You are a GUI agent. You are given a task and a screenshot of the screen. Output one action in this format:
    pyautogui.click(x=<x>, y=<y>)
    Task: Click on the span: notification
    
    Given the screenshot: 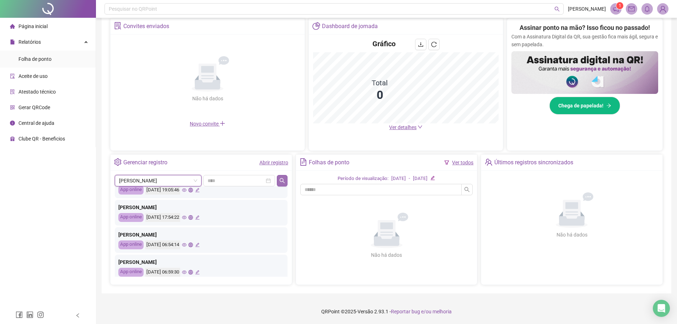 What is the action you would take?
    pyautogui.click(x=616, y=9)
    